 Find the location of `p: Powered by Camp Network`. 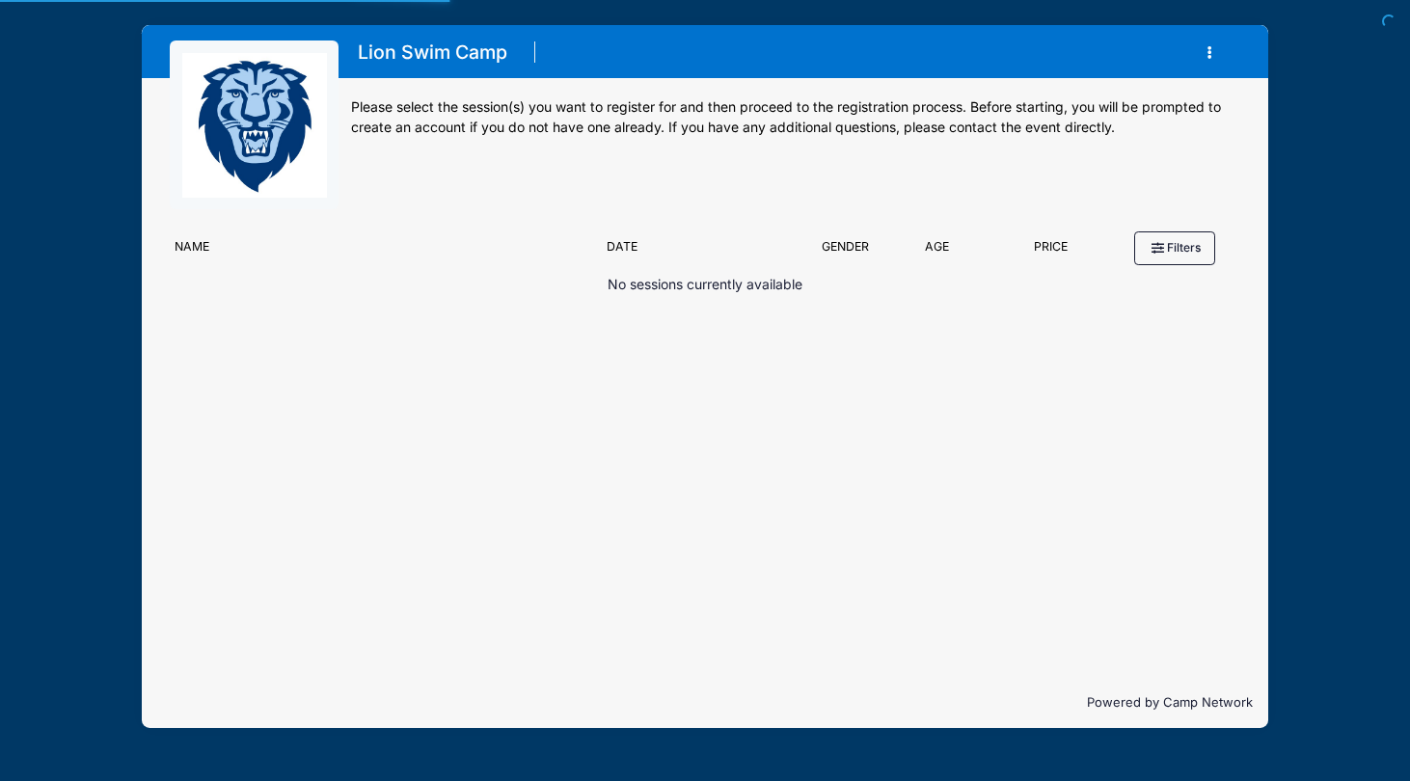

p: Powered by Camp Network is located at coordinates (705, 703).